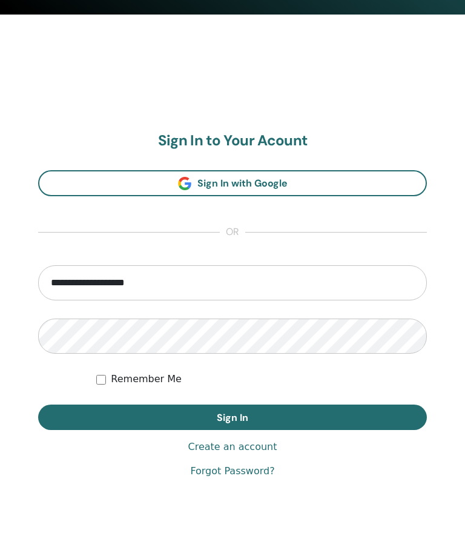 The image size is (465, 556). Describe the element at coordinates (232, 471) in the screenshot. I see `a: Forgot Password?` at that location.